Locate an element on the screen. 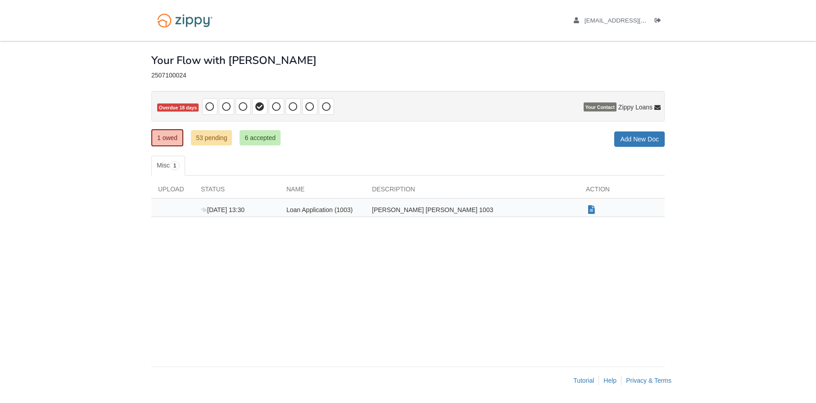 The width and height of the screenshot is (816, 403). a: Show Document is located at coordinates (591, 210).